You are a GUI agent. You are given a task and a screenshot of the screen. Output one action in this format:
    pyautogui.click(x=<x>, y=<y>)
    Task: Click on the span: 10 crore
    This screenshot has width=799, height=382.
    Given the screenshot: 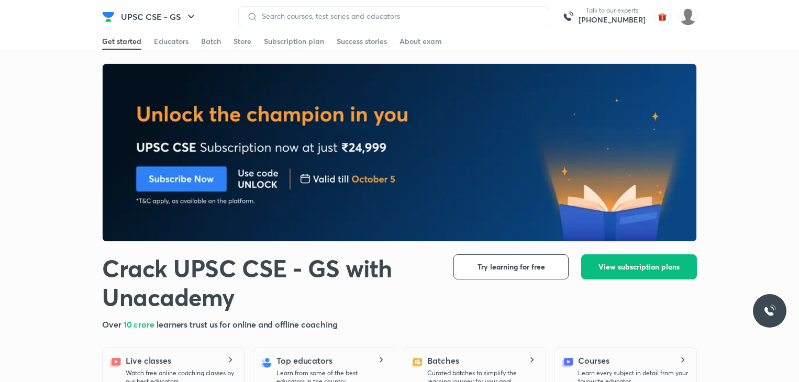 What is the action you would take?
    pyautogui.click(x=140, y=324)
    